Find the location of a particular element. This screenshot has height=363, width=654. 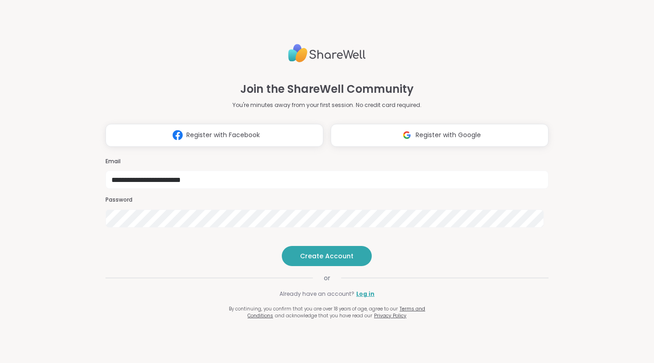

button: Register with Facebook is located at coordinates (214, 135).